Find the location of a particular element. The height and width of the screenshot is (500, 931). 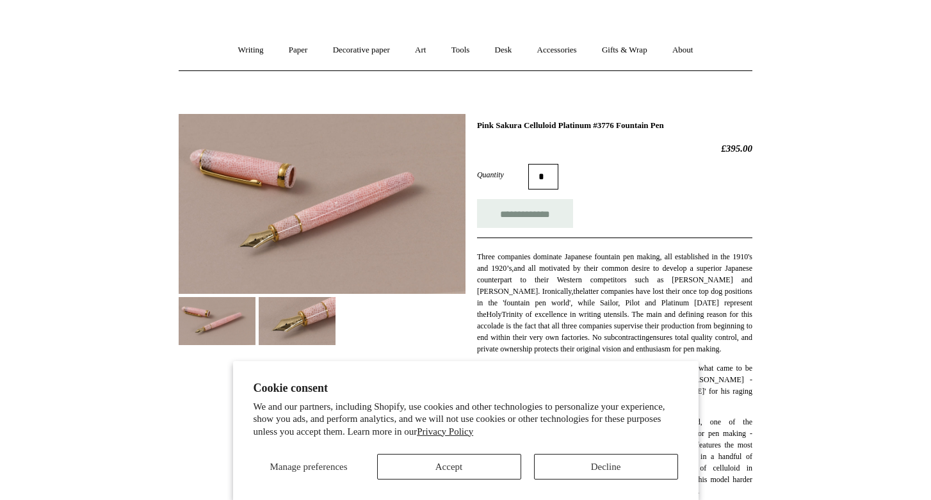

p: We and our partners, including Shopify, use cookies and other technologies to personalize your ex... is located at coordinates (466, 419).